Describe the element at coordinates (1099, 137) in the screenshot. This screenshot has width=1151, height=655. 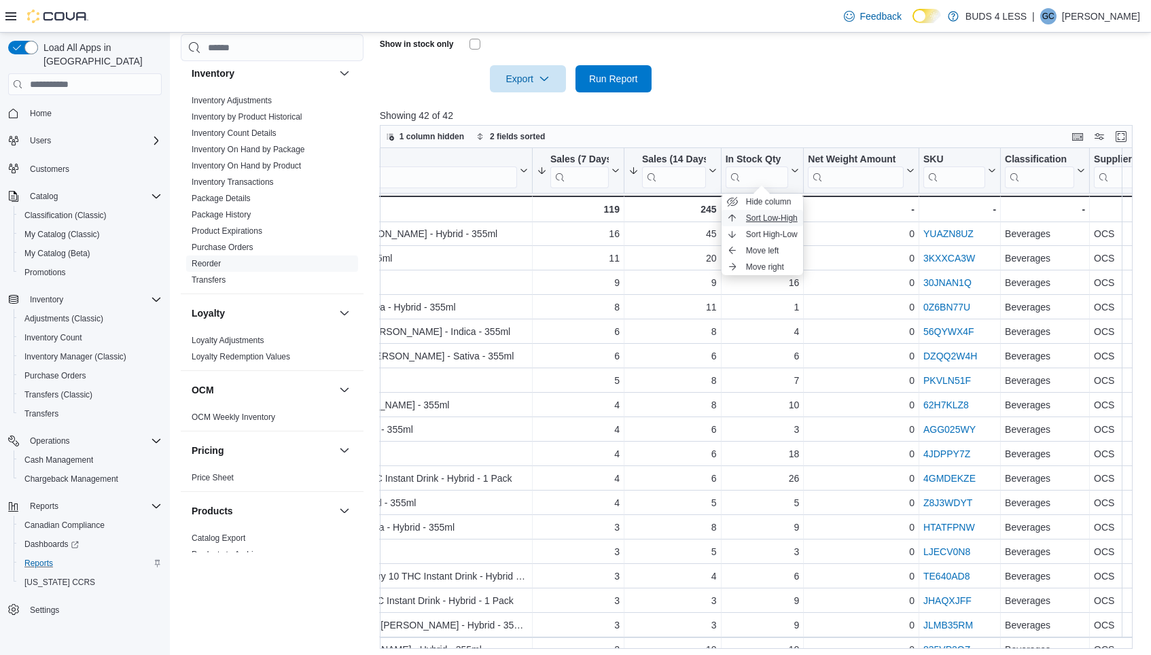
I see `button: Display options` at that location.